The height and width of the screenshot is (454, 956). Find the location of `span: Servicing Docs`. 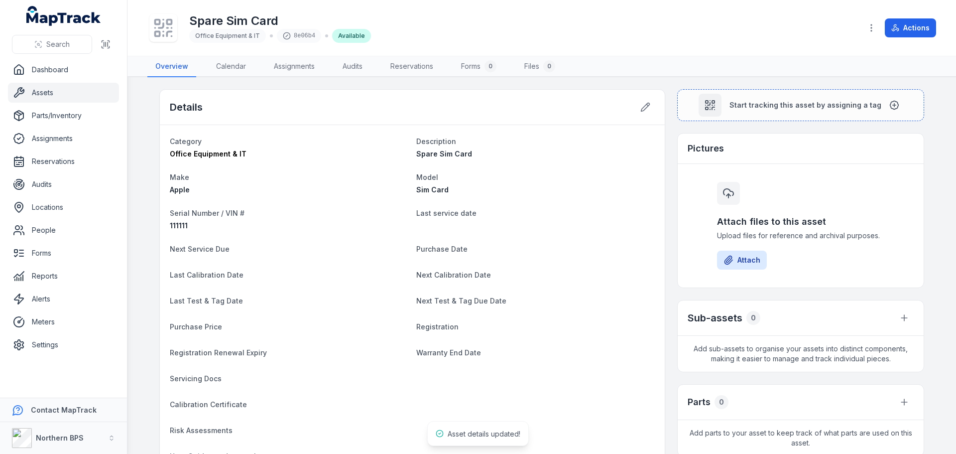

span: Servicing Docs is located at coordinates (196, 378).